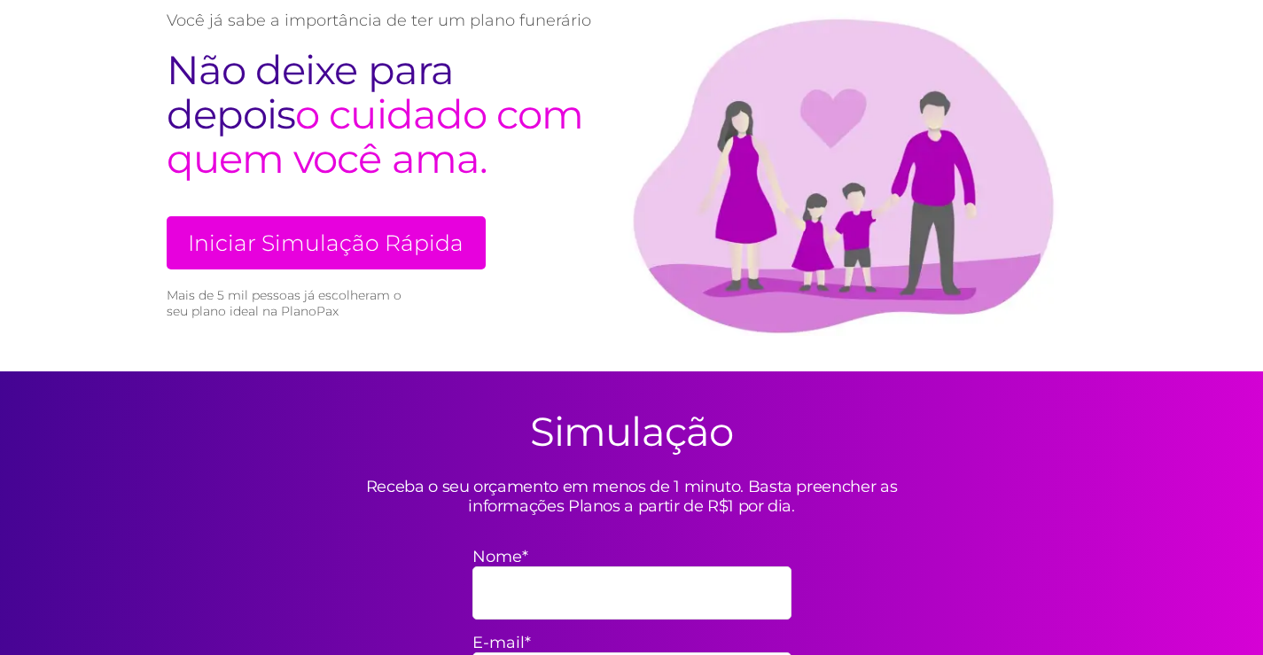 Image resolution: width=1263 pixels, height=655 pixels. What do you see at coordinates (379, 20) in the screenshot?
I see `p: Você já sabe a importância de ter um plano funerário` at bounding box center [379, 20].